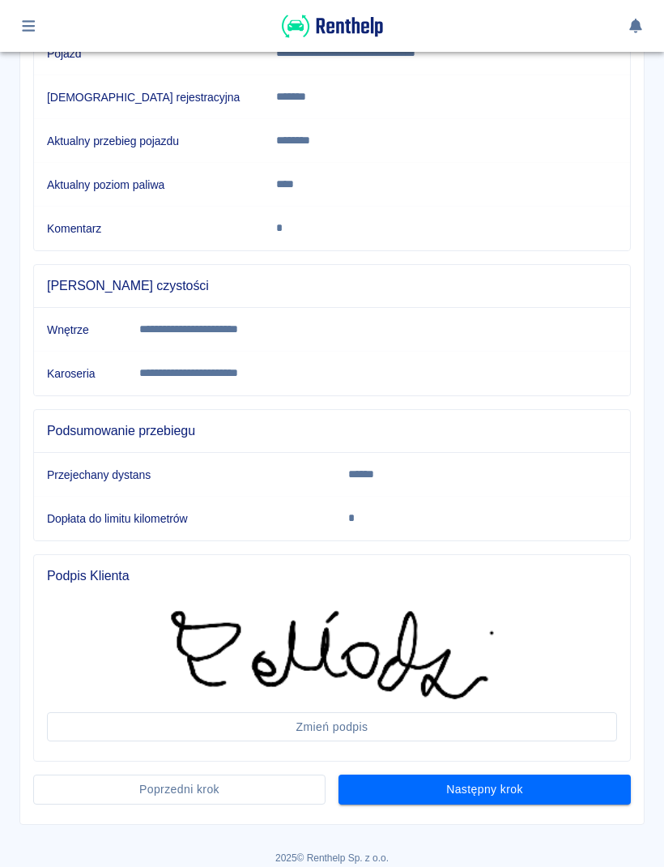 The image size is (664, 867). I want to click on span: Podsumowanie przebiegu, so click(332, 431).